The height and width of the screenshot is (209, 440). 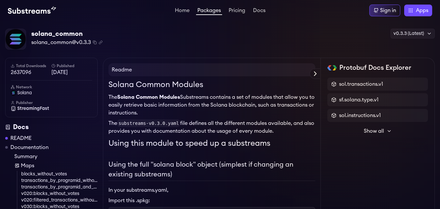 I want to click on span: 2637096, so click(x=31, y=72).